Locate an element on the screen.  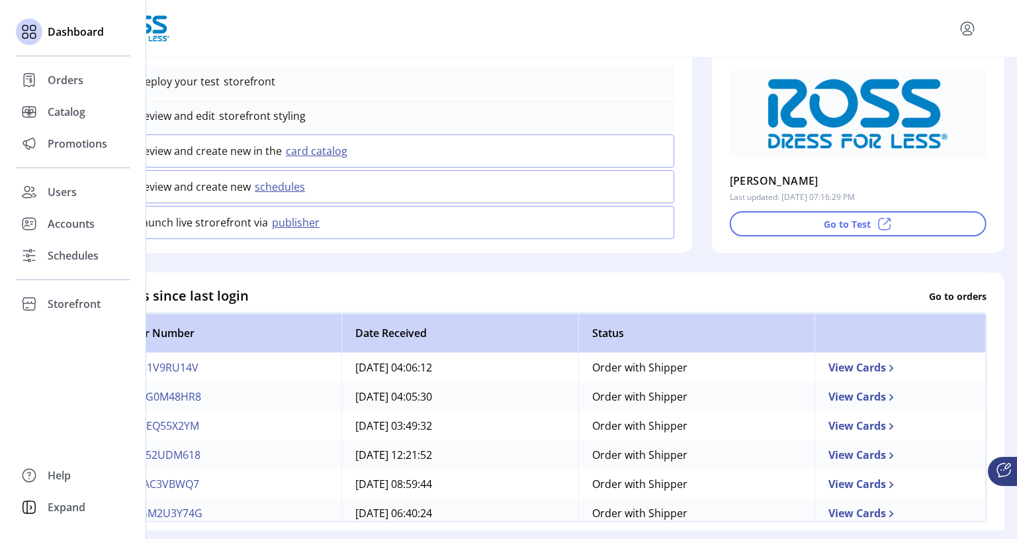
td: HB1252UDM618 is located at coordinates (223, 455).